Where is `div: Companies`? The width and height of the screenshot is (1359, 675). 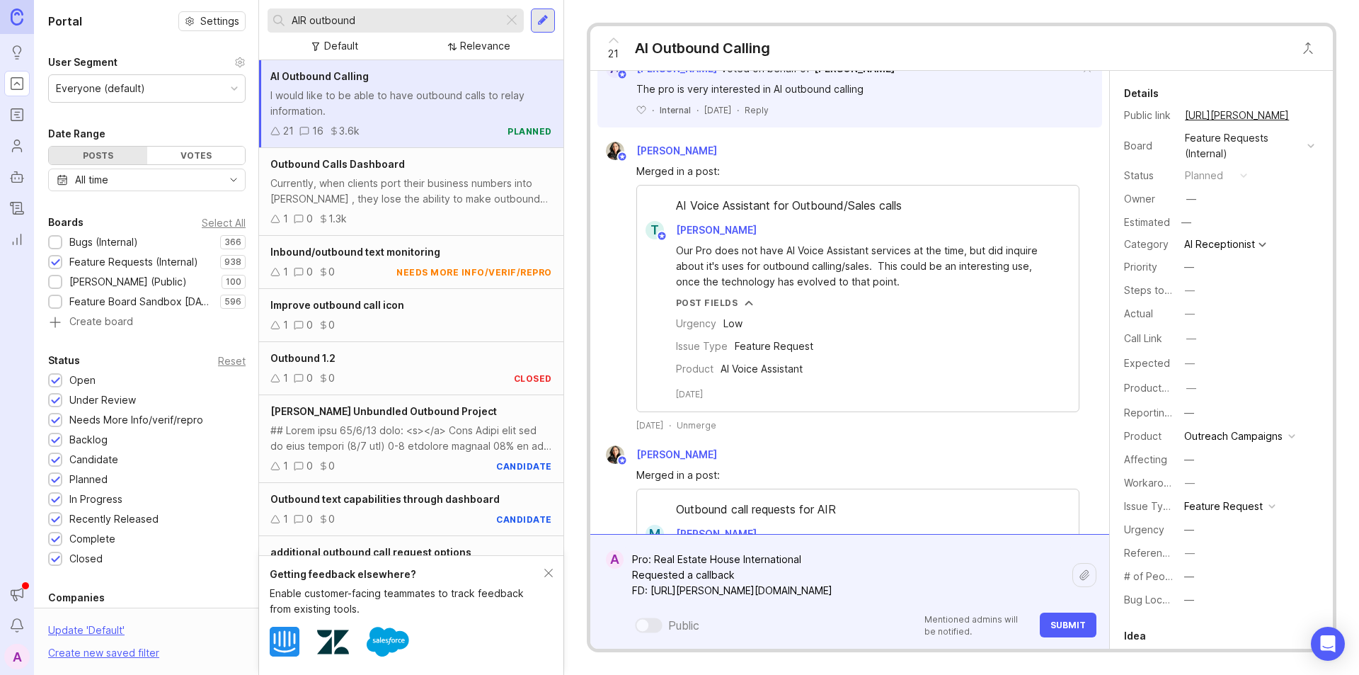
div: Companies is located at coordinates (76, 598).